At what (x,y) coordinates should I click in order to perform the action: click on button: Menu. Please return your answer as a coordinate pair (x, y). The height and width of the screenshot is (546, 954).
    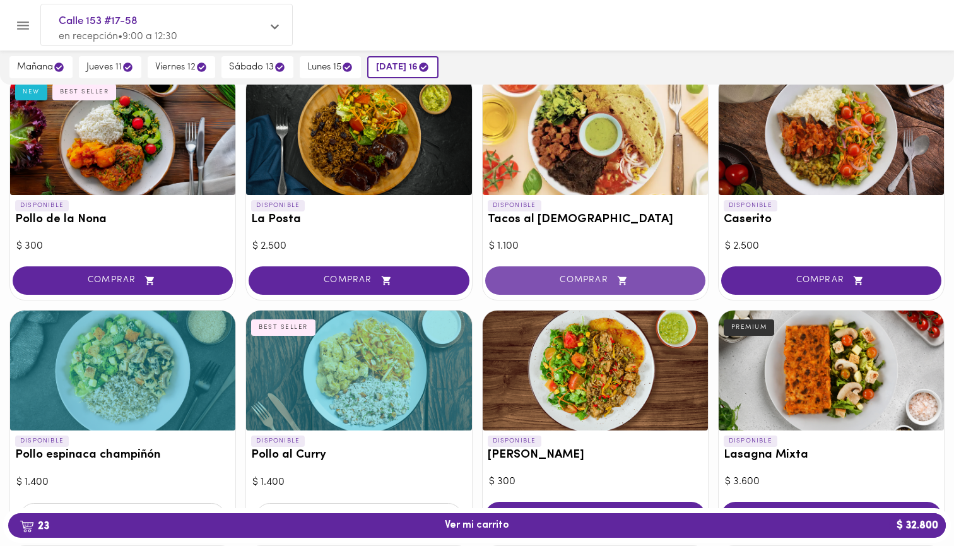
    Looking at the image, I should click on (23, 25).